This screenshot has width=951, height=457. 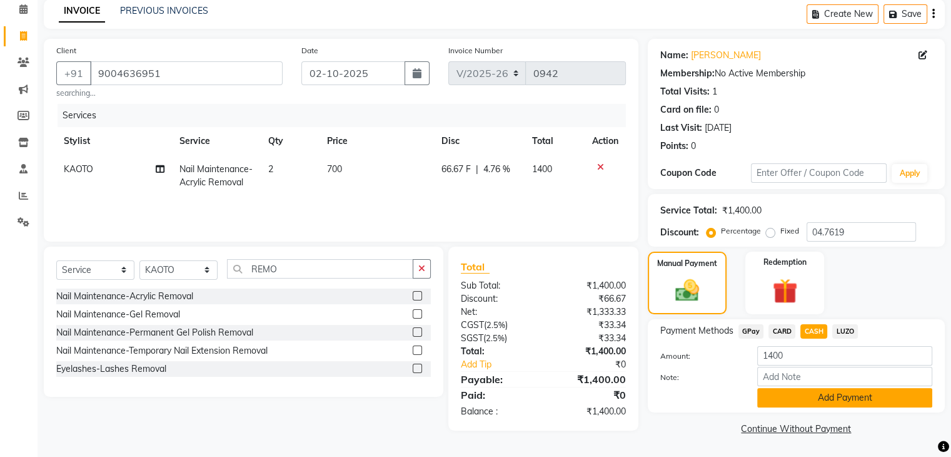 What do you see at coordinates (674, 146) in the screenshot?
I see `div: Points:` at bounding box center [674, 146].